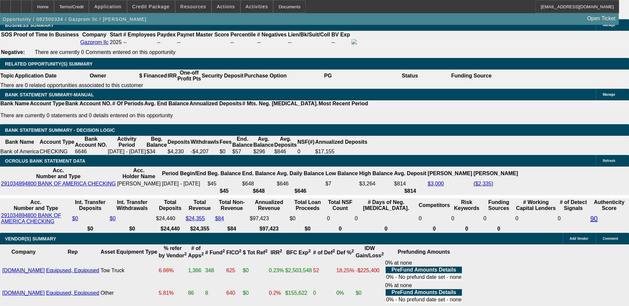  I want to click on b: # Negatives, so click(272, 34).